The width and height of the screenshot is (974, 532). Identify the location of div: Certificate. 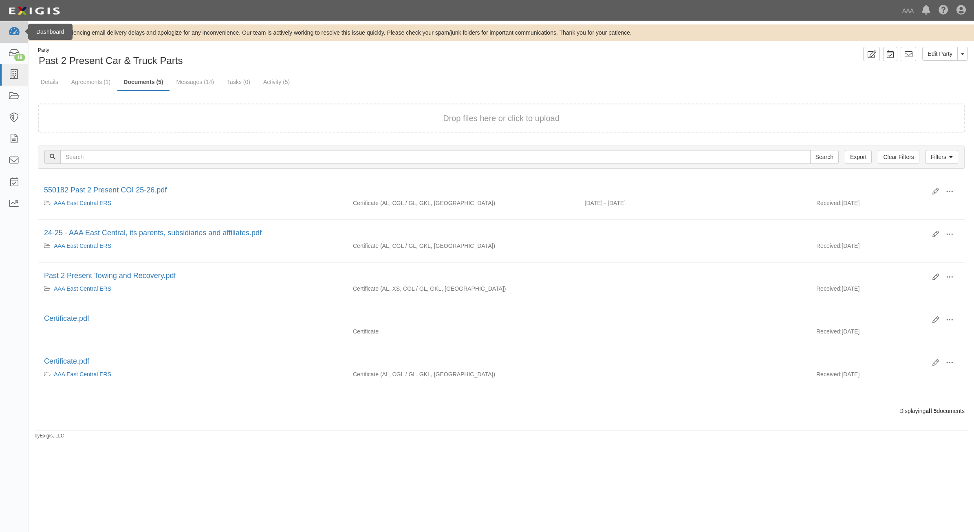
(462, 331).